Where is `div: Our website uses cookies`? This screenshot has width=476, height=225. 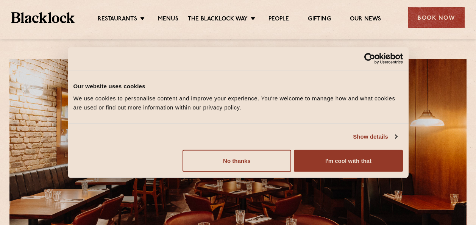 div: Our website uses cookies is located at coordinates (238, 86).